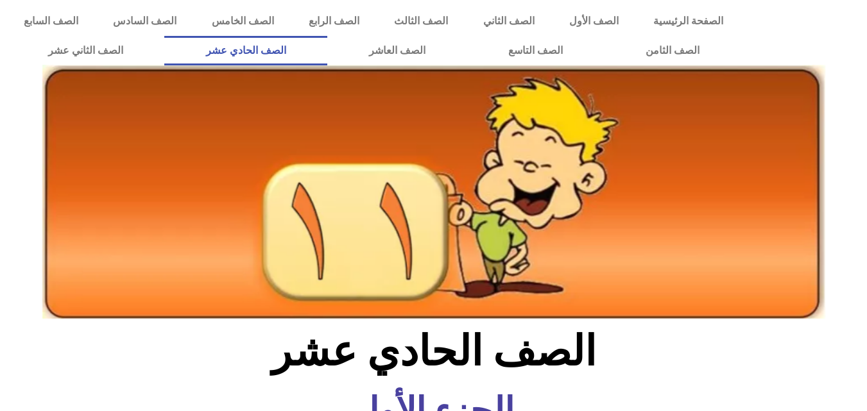  Describe the element at coordinates (509, 21) in the screenshot. I see `a: الصف الثاني` at that location.